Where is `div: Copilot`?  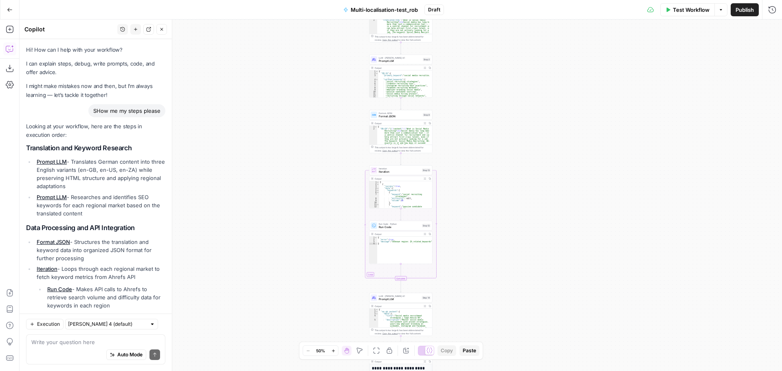 div: Copilot is located at coordinates (70, 29).